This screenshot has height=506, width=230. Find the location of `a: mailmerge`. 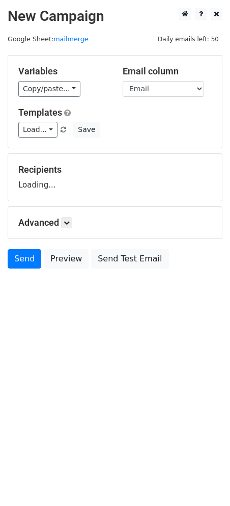

a: mailmerge is located at coordinates (71, 39).